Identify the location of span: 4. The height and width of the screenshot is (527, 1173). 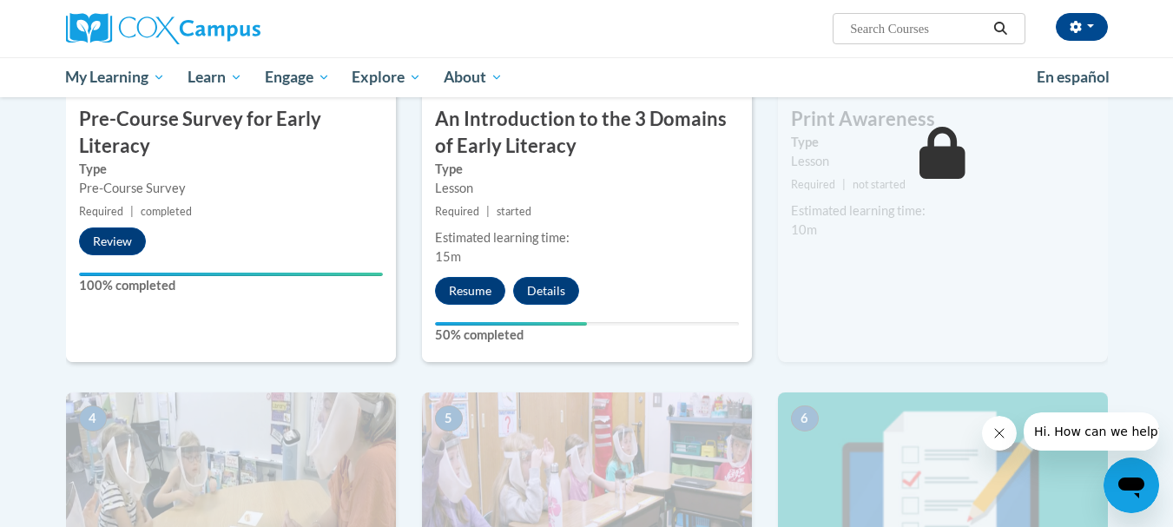
(93, 418).